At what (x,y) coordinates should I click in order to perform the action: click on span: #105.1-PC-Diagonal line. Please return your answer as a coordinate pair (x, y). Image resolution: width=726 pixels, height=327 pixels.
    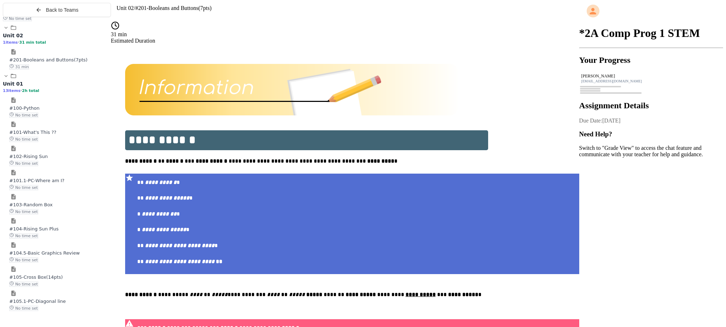
    Looking at the image, I should click on (38, 301).